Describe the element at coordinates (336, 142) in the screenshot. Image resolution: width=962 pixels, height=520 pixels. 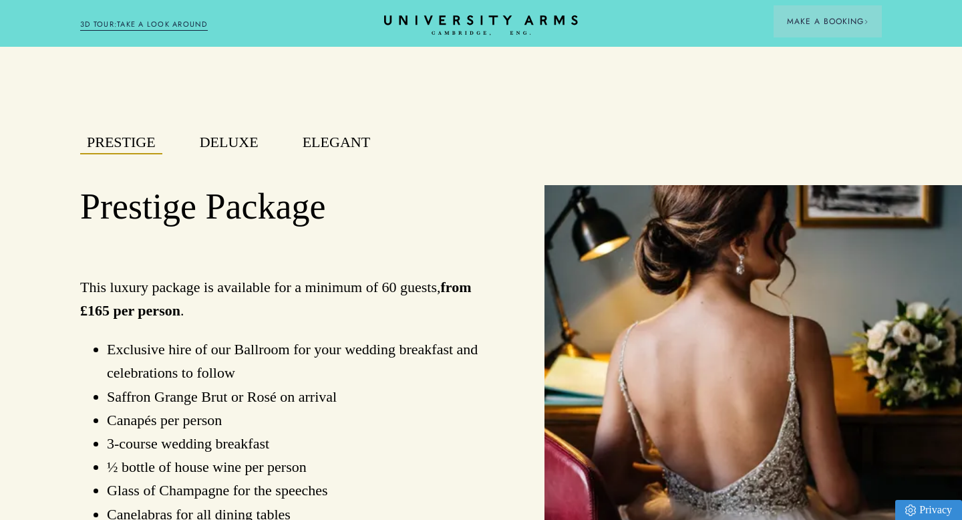
I see `button: Elegant` at that location.